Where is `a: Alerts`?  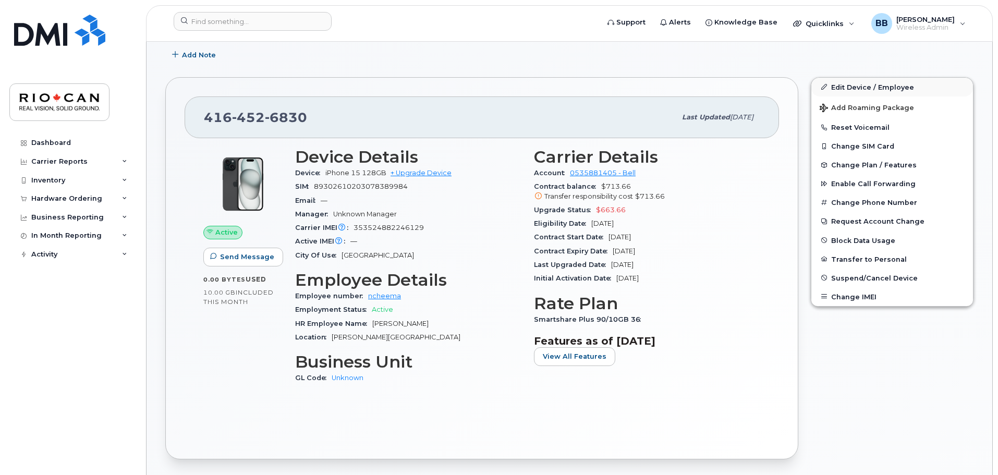 a: Alerts is located at coordinates (675, 22).